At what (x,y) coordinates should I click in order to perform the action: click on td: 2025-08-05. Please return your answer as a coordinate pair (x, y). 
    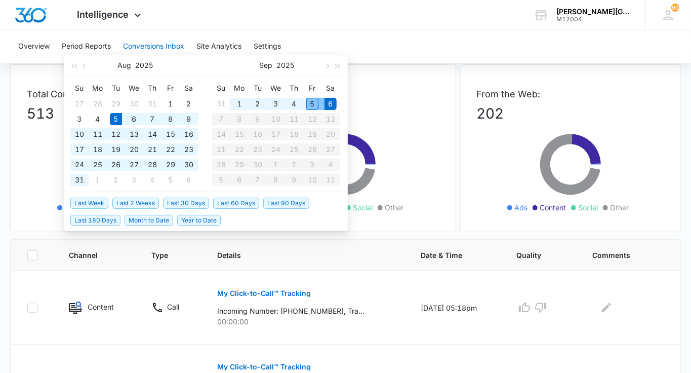
    Looking at the image, I should click on (116, 119).